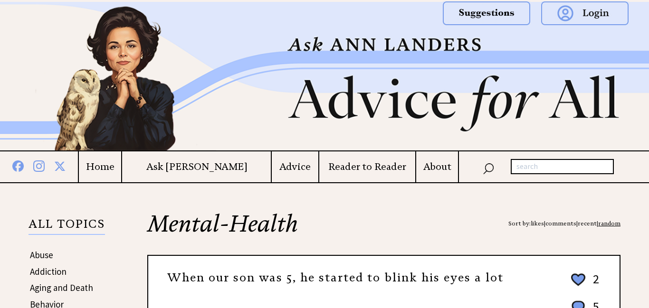 The width and height of the screenshot is (649, 308). Describe the element at coordinates (295, 167) in the screenshot. I see `a: Advice` at that location.